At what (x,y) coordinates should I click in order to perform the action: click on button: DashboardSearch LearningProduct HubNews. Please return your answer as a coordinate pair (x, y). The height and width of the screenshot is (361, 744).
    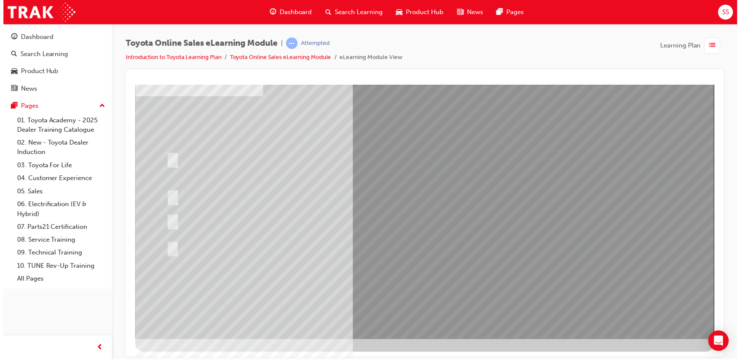
    Looking at the image, I should click on (54, 63).